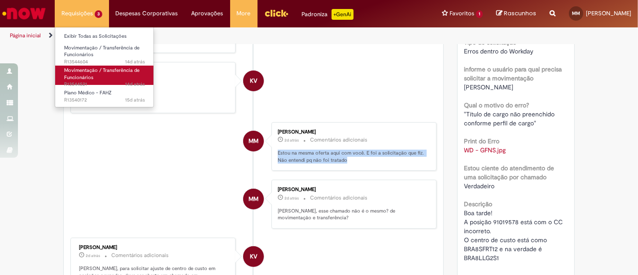 Image resolution: width=638 pixels, height=275 pixels. What do you see at coordinates (213, 35) in the screenshot?
I see `ul: Trilhas de página` at bounding box center [213, 35].